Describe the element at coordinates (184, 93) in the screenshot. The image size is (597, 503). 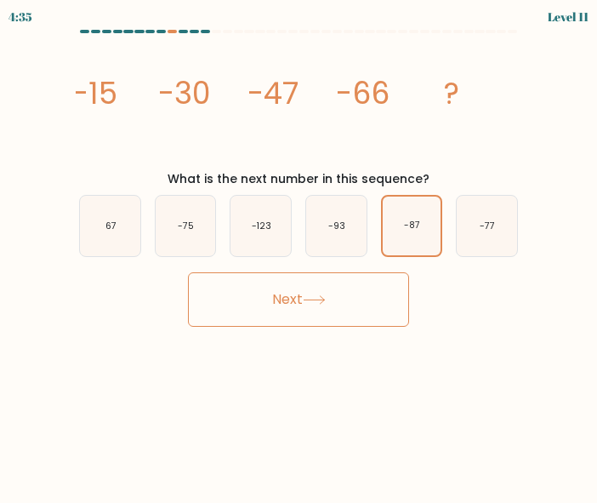
I see `tspan: -30` at that location.